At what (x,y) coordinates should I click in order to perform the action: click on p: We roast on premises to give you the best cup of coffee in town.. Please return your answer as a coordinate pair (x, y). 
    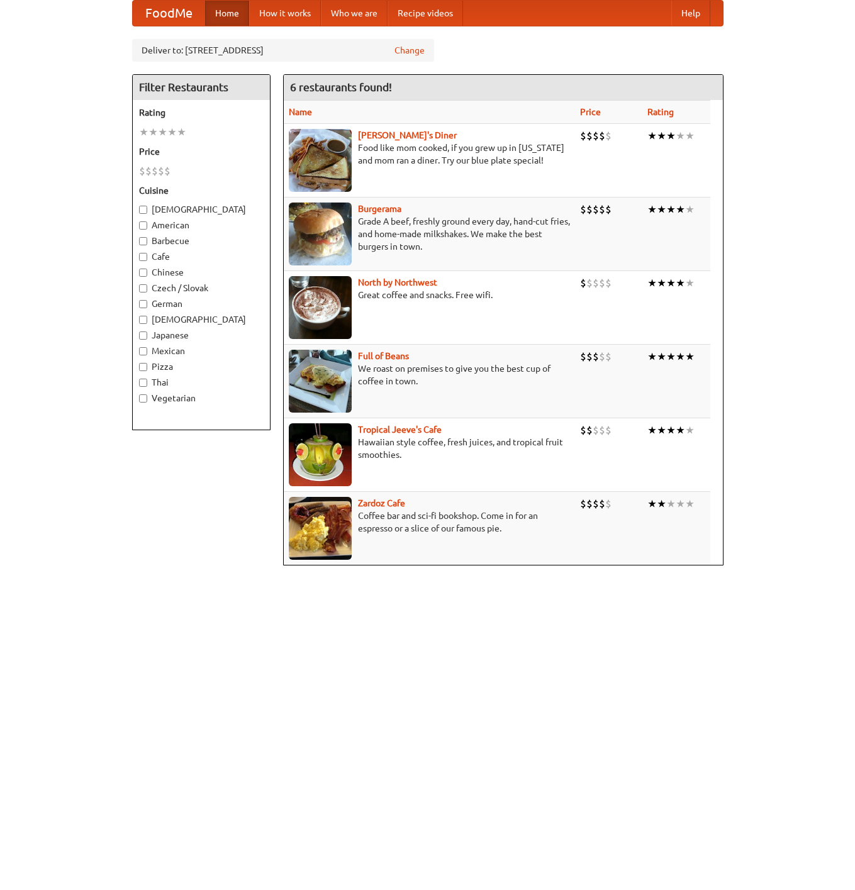
    Looking at the image, I should click on (429, 375).